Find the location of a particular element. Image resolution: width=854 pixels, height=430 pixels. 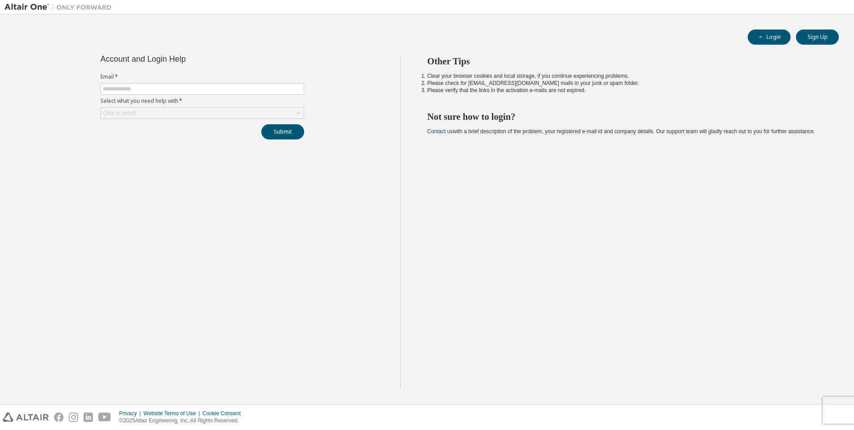

p: © 2025 Altair Engineering, Inc. All Rights Reserved. is located at coordinates (183, 420).